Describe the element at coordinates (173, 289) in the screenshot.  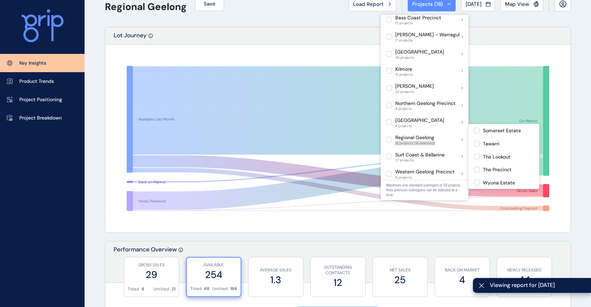
I see `p: 21` at that location.